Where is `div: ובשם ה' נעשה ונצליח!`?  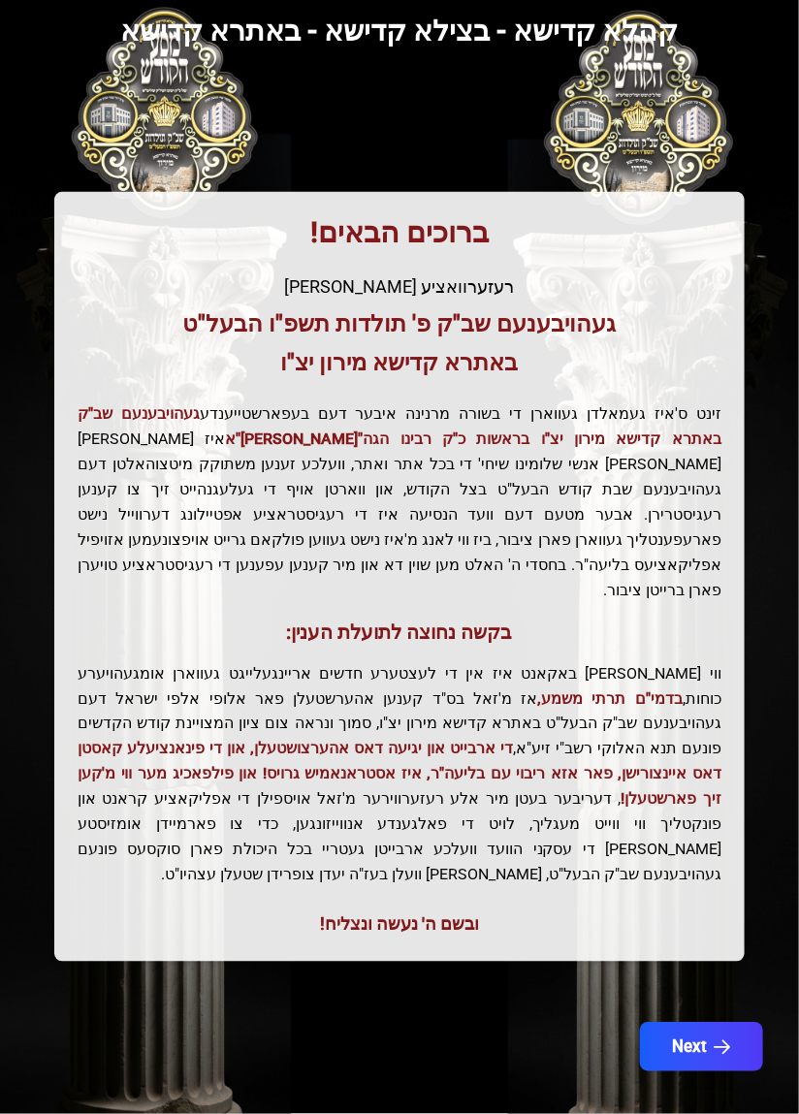 div: ובשם ה' נעשה ונצליח! is located at coordinates (399, 925).